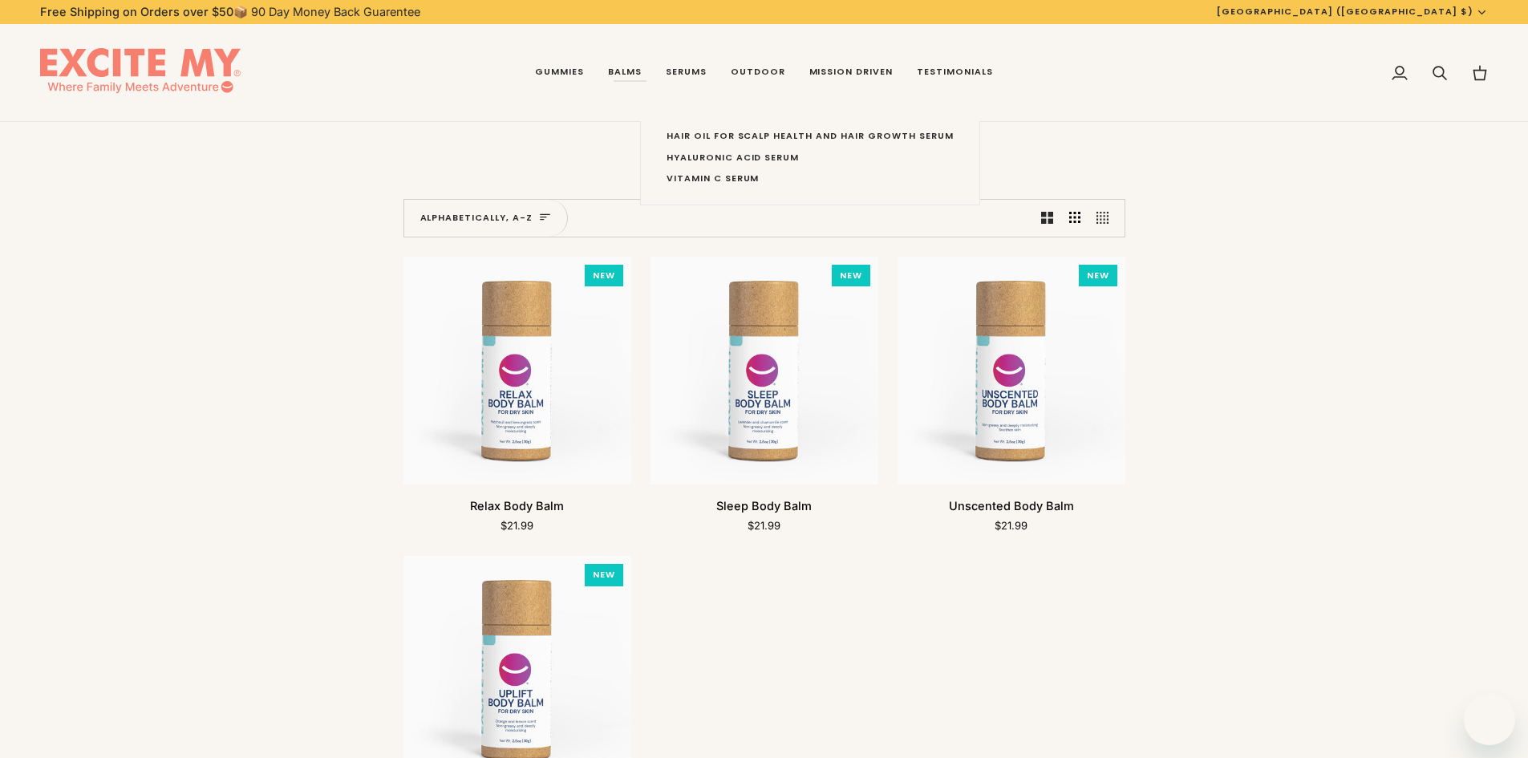 The image size is (1528, 758). What do you see at coordinates (686, 73) in the screenshot?
I see `a: Serums` at bounding box center [686, 73].